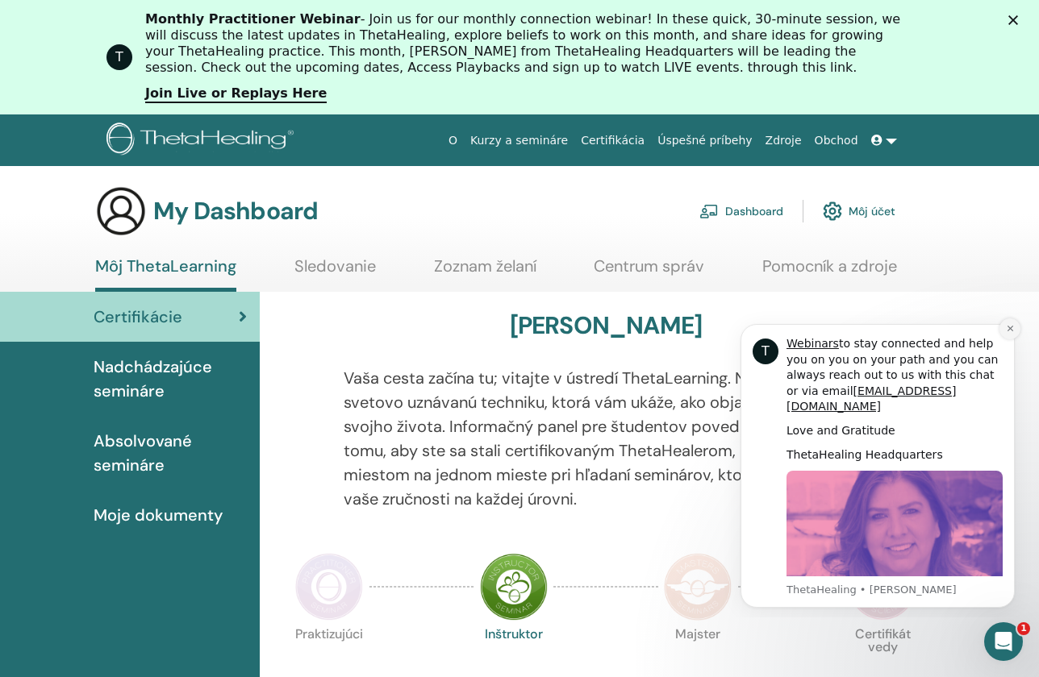  Describe the element at coordinates (161, 156) in the screenshot. I see `div: message notification from ThetaHealing, Právě teď. Hi Miloslav, As a ThetaHealing Practitioner an...` at that location.